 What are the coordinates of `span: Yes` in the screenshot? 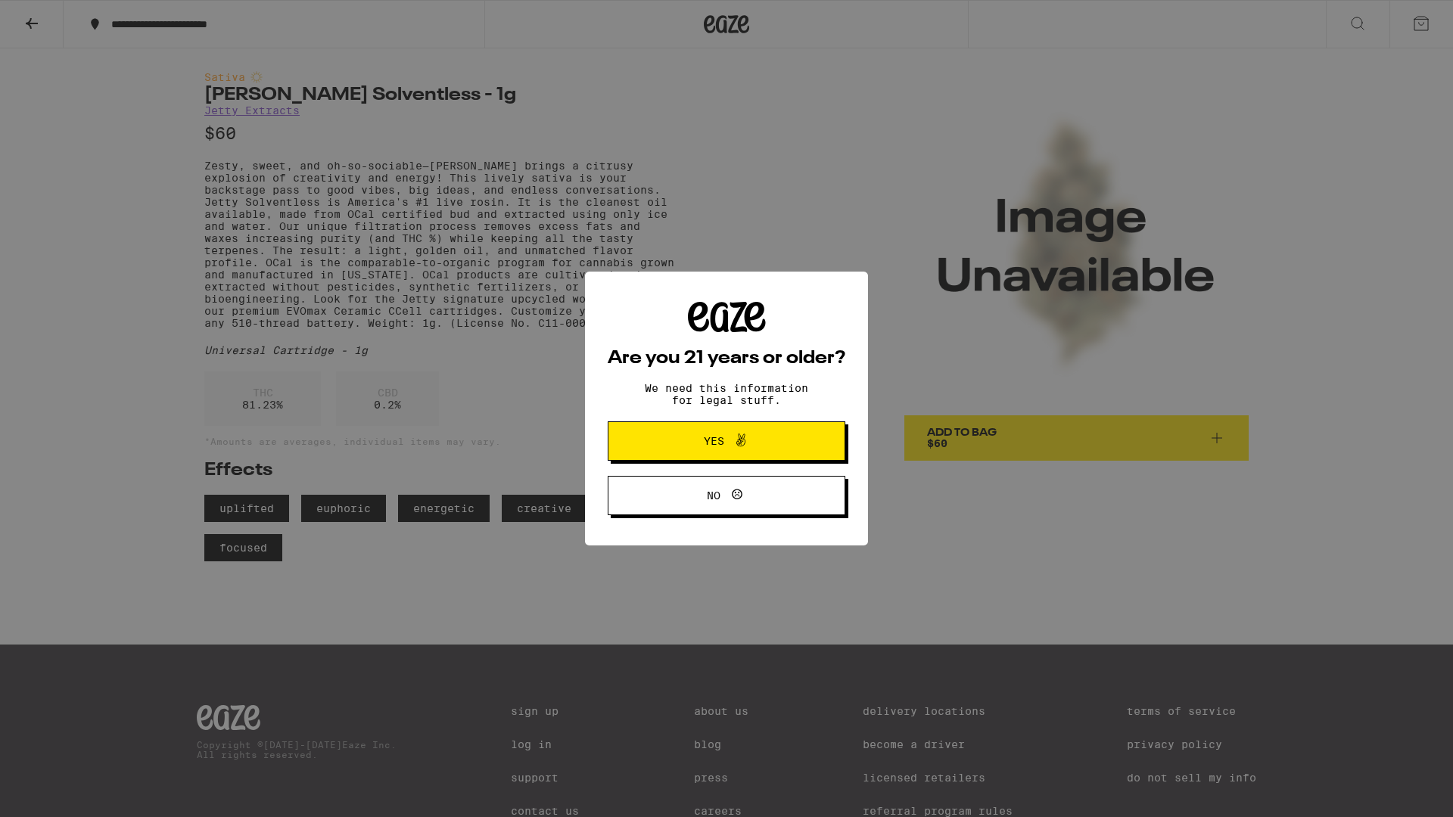 It's located at (714, 441).